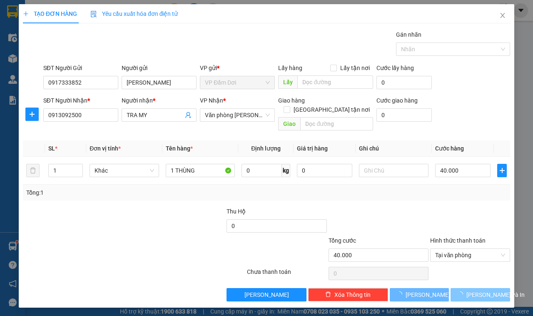 The height and width of the screenshot is (316, 533). What do you see at coordinates (237, 115) in the screenshot?
I see `span: Văn phòng Hồ Chí Minh` at bounding box center [237, 115].